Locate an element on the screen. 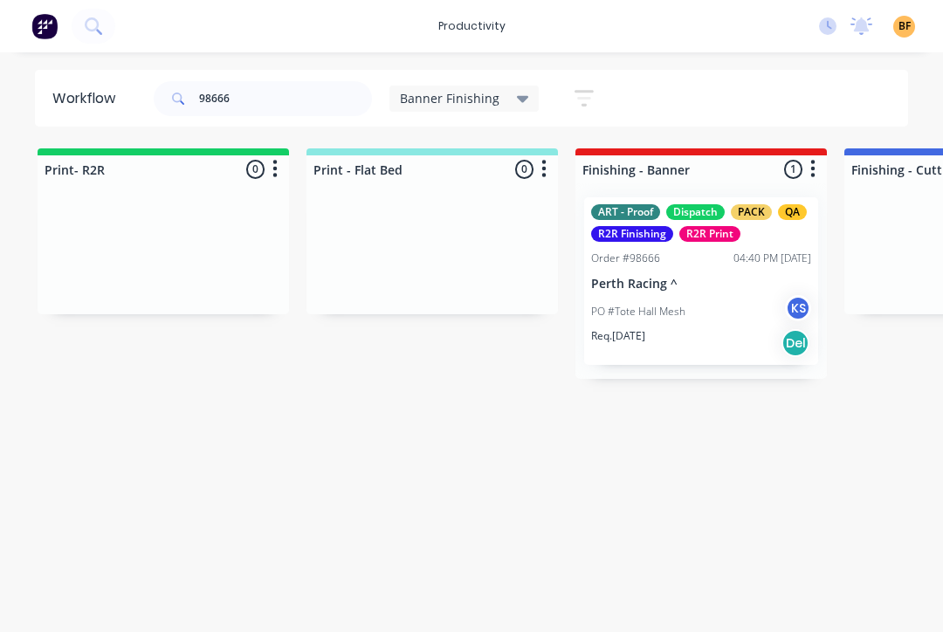 This screenshot has height=632, width=943. div: PACK is located at coordinates (751, 212).